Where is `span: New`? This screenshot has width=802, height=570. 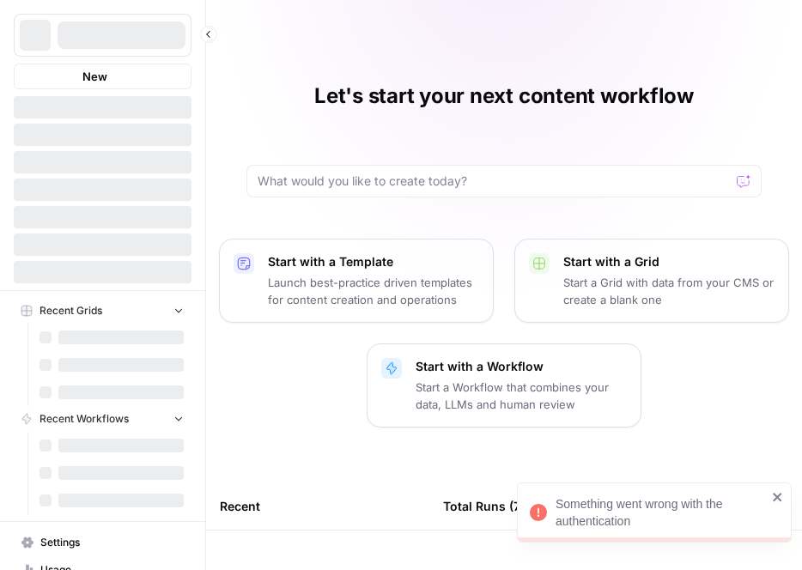 span: New is located at coordinates (94, 76).